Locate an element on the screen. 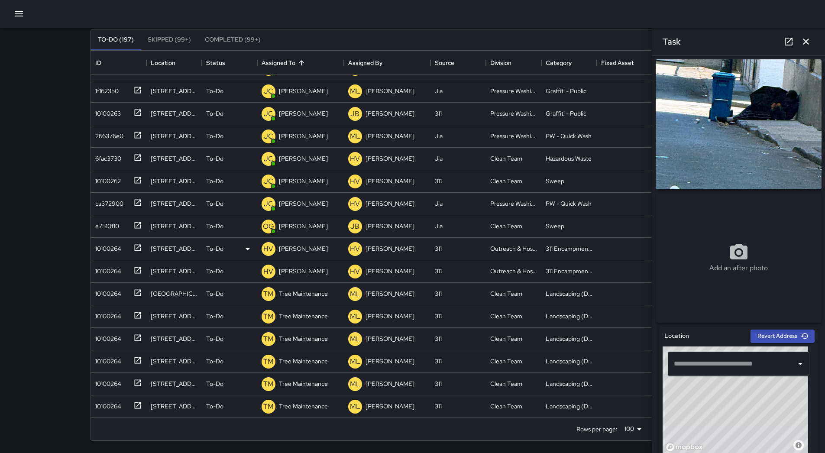  div: 93 10th Street is located at coordinates (174, 203).